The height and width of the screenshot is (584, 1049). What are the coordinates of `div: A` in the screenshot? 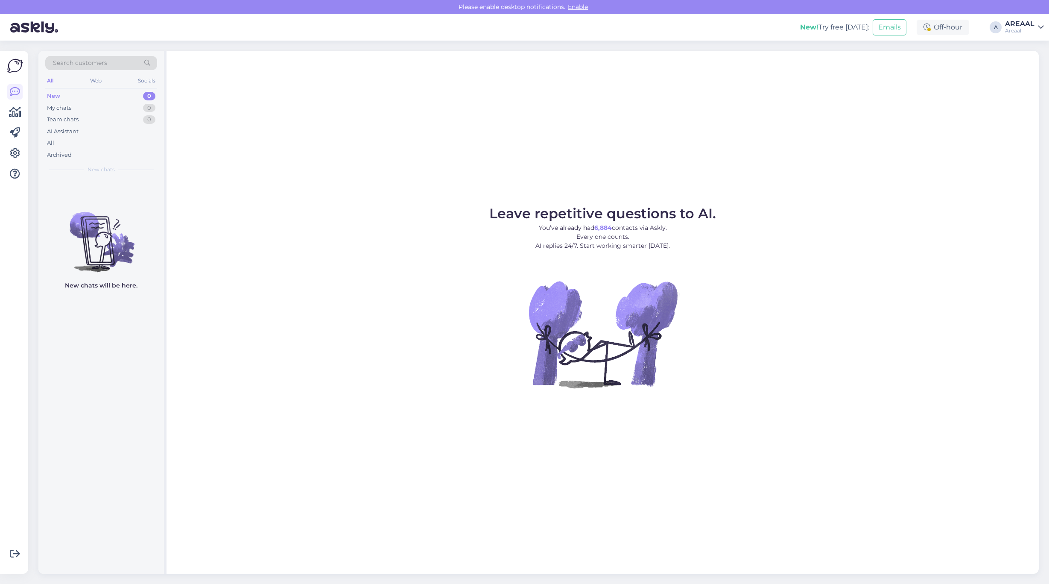 It's located at (996, 27).